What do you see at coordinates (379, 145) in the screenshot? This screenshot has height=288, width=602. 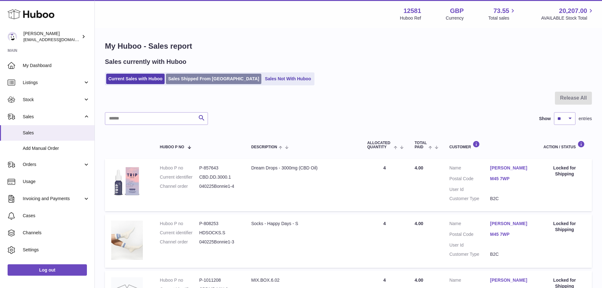 I see `span: ALLOCATED Quantity` at bounding box center [379, 145].